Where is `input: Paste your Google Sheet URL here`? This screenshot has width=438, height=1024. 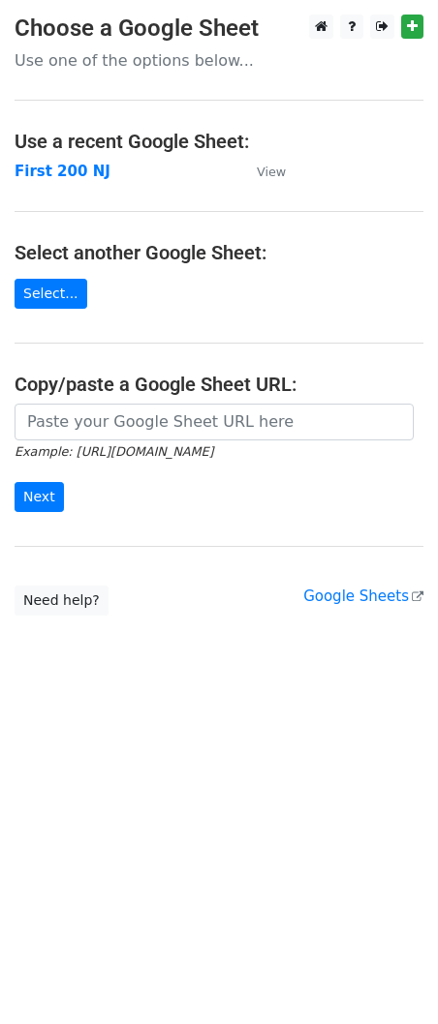 input: Paste your Google Sheet URL here is located at coordinates (214, 422).